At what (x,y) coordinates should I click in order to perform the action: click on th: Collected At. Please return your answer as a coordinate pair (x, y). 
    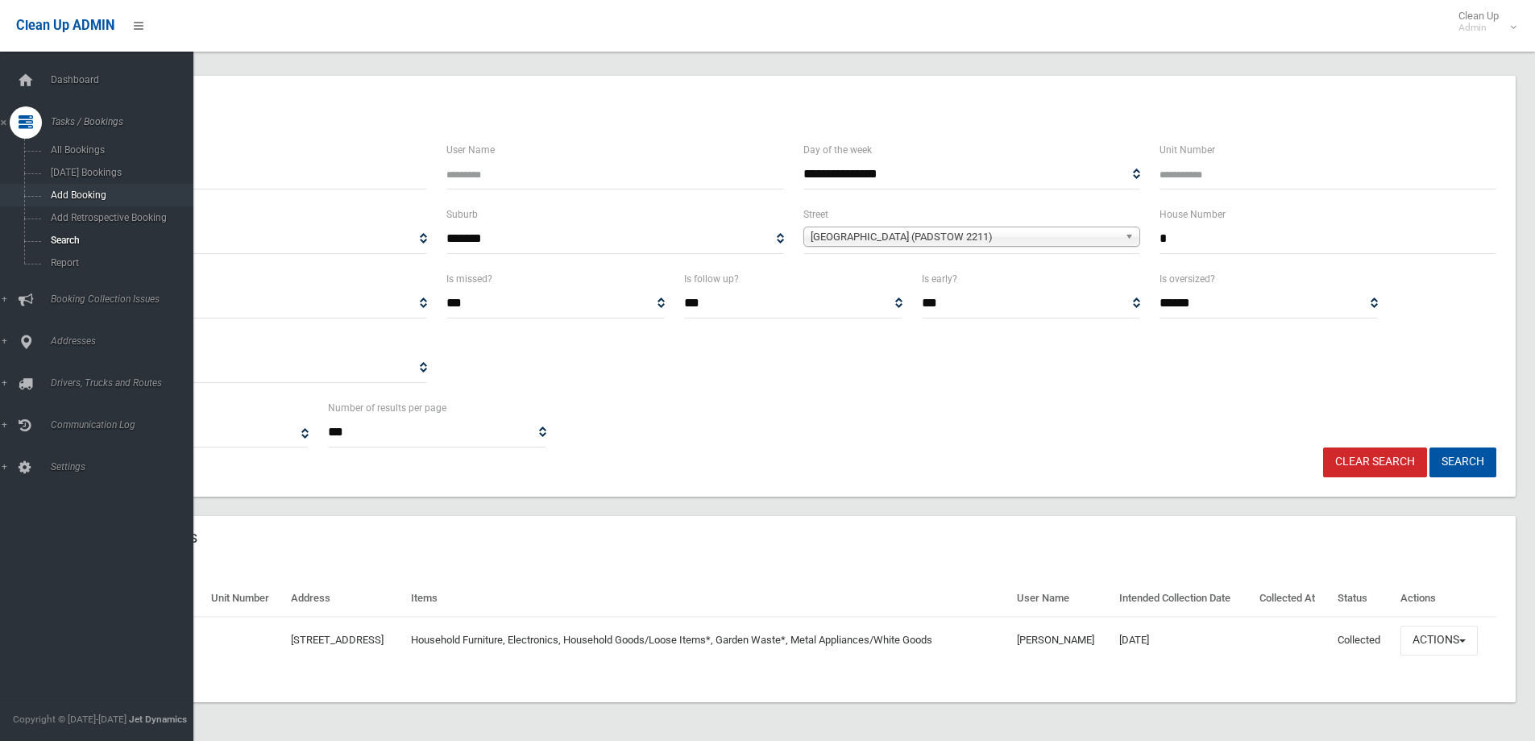
    Looking at the image, I should click on (1292, 598).